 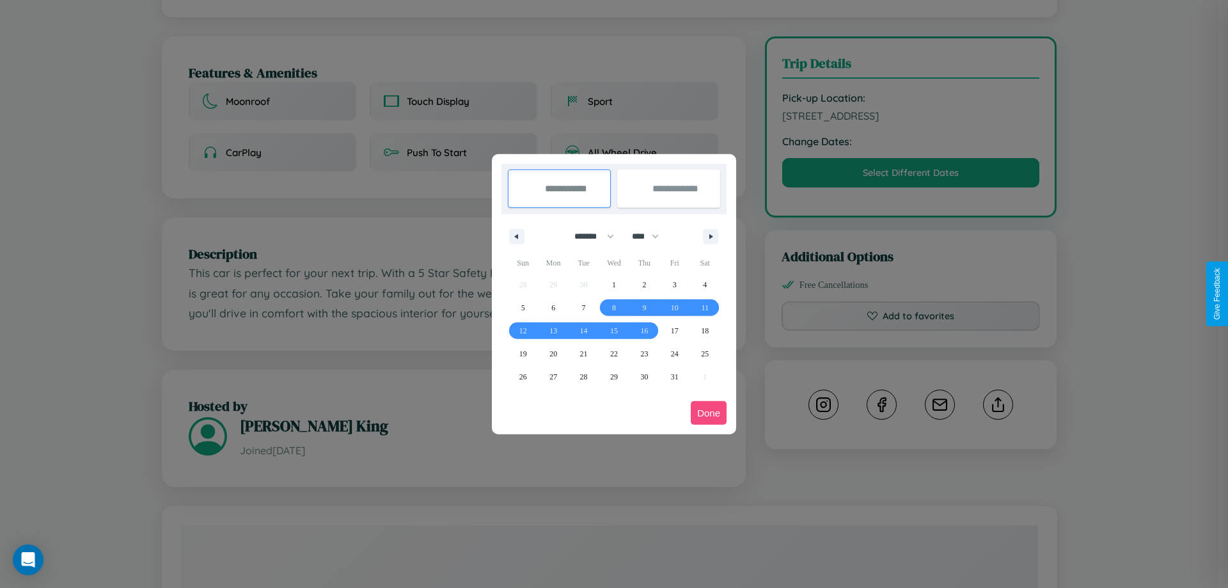 I want to click on span: 6, so click(x=553, y=308).